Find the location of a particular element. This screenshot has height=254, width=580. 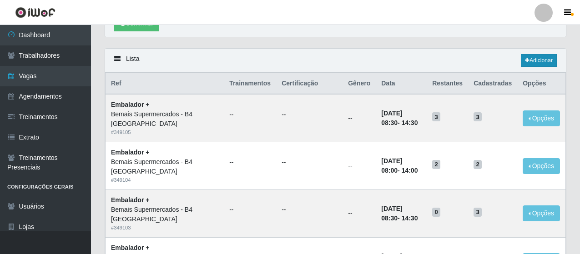

th: Ref is located at coordinates (165, 84).